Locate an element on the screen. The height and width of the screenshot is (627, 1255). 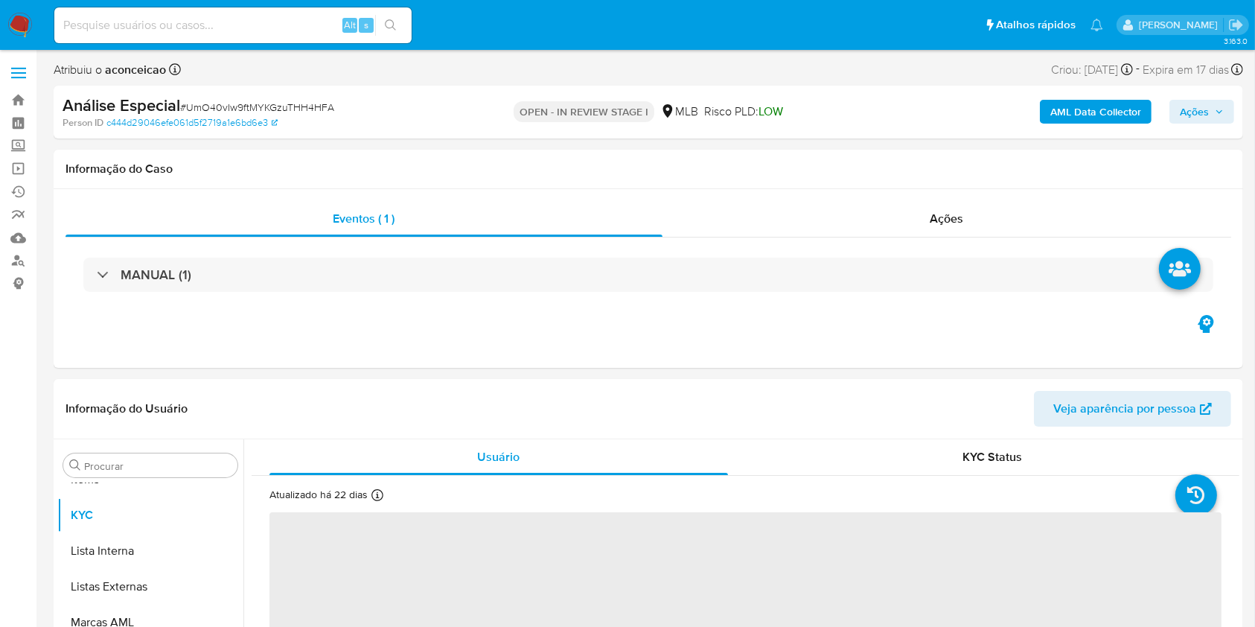
div: MANUAL (1) is located at coordinates (648, 275).